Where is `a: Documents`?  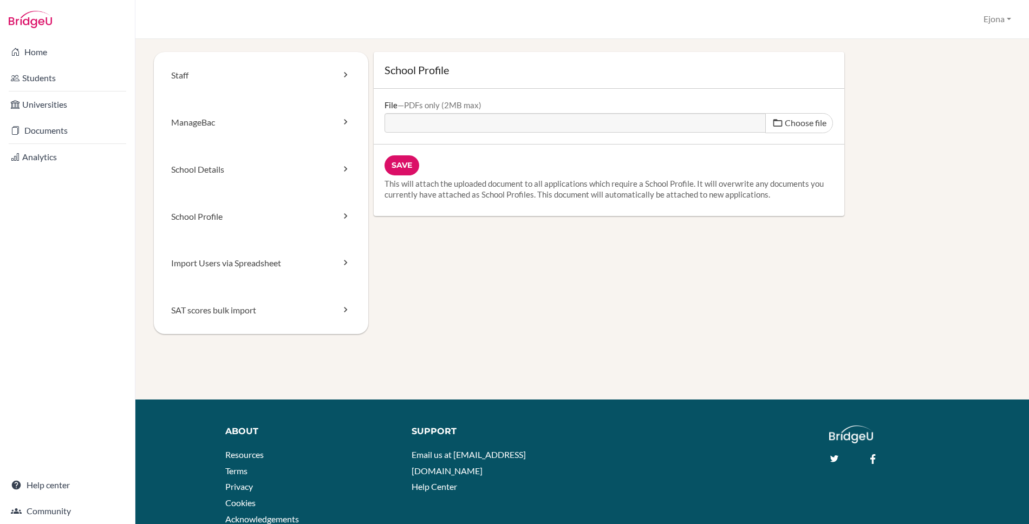 a: Documents is located at coordinates (67, 130).